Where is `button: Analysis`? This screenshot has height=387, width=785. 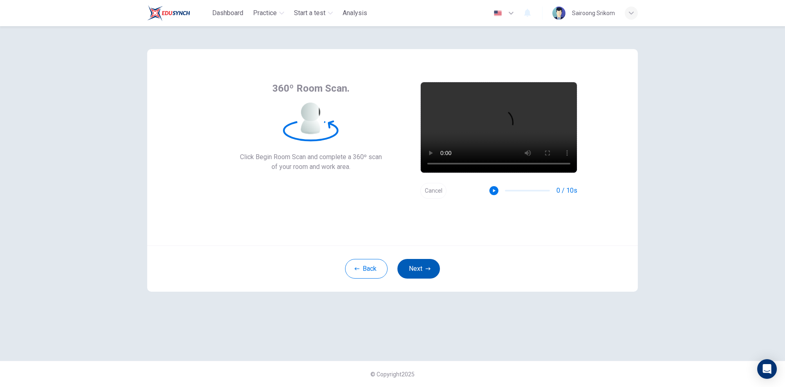
button: Analysis is located at coordinates (355, 13).